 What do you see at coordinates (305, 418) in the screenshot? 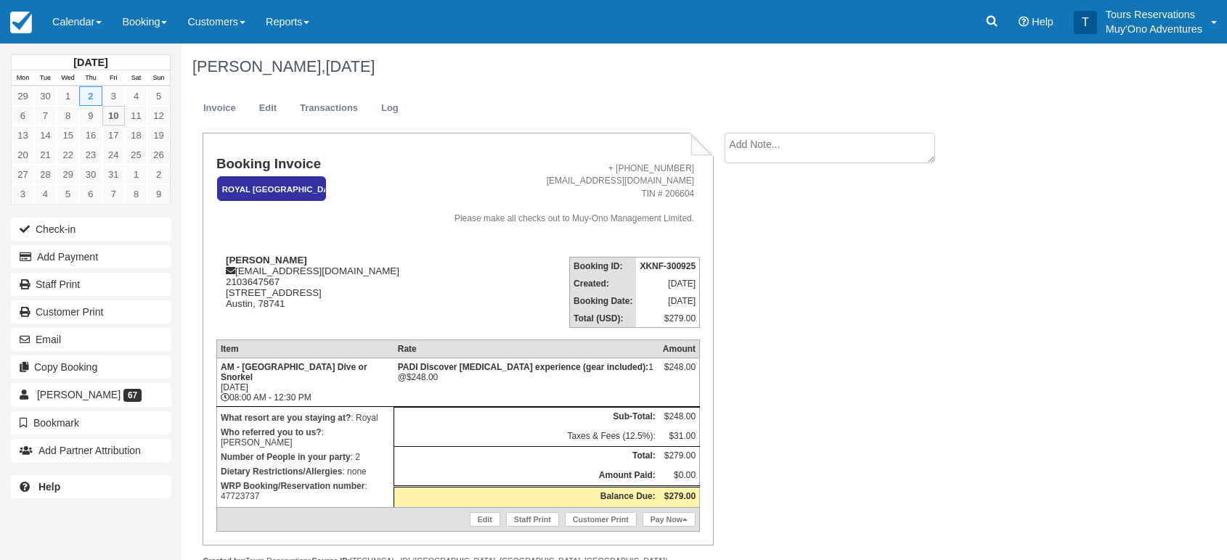
I see `p: : Royal` at bounding box center [305, 418].